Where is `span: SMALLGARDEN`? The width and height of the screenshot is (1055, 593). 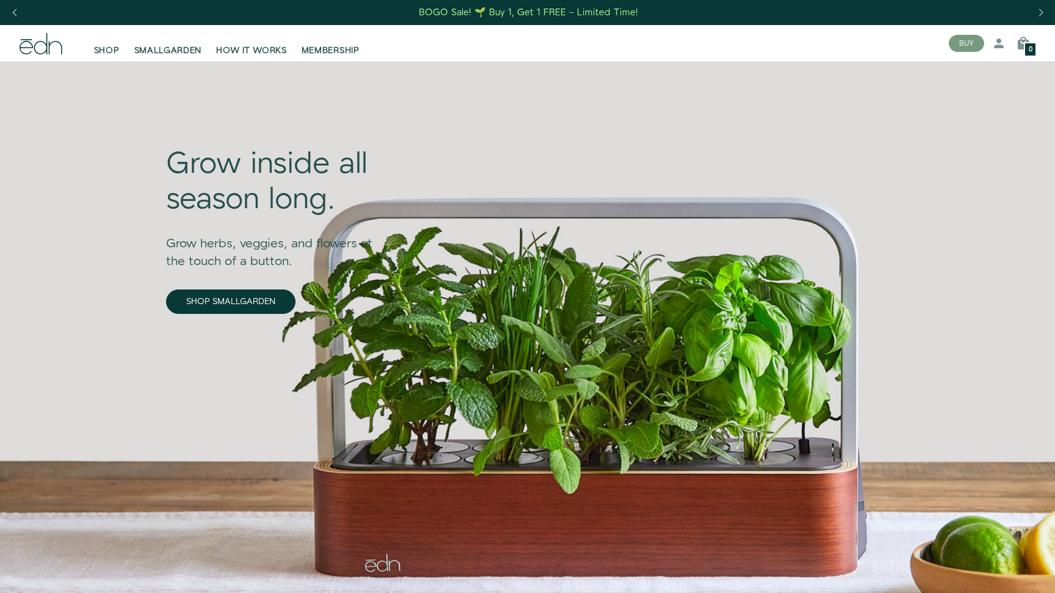
span: SMALLGARDEN is located at coordinates (168, 51).